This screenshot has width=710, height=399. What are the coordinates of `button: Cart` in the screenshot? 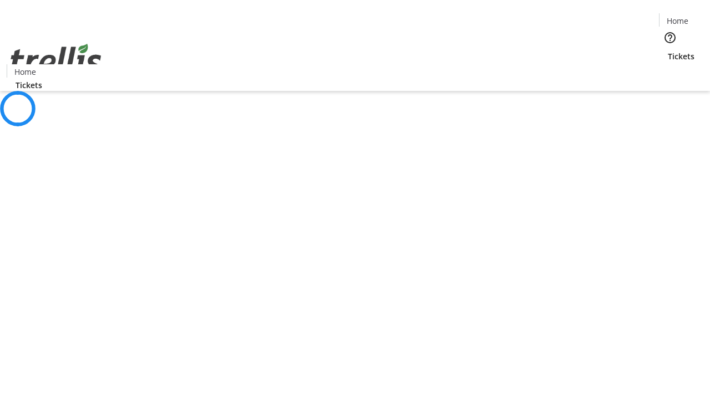 It's located at (670, 73).